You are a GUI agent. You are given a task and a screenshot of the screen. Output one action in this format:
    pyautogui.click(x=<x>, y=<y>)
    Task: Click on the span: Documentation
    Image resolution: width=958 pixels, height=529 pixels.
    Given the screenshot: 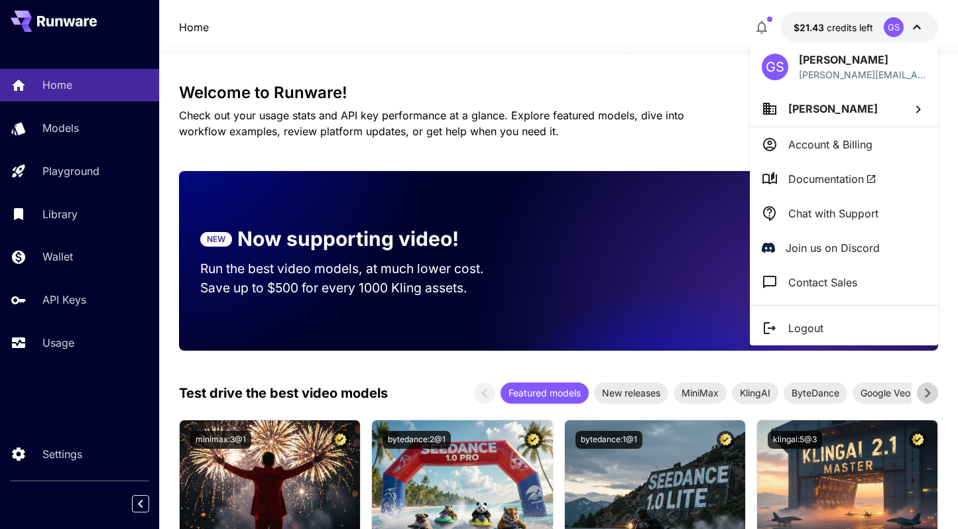 What is the action you would take?
    pyautogui.click(x=832, y=179)
    